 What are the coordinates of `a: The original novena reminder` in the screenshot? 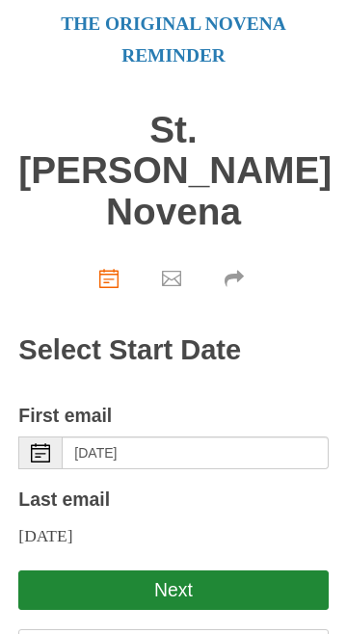 It's located at (173, 40).